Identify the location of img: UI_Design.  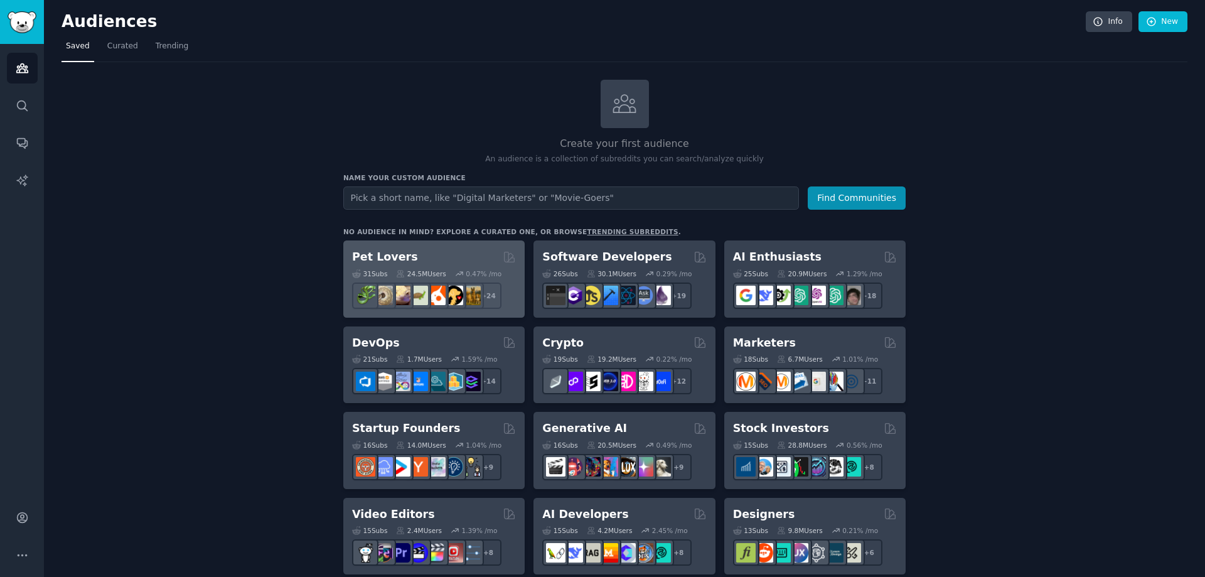
(781, 552).